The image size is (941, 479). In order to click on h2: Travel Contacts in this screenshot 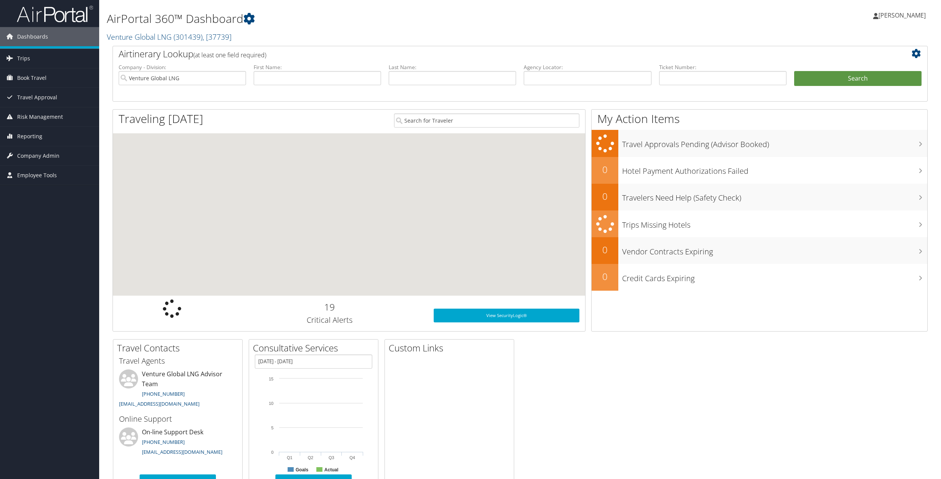, I will do `click(180, 348)`.